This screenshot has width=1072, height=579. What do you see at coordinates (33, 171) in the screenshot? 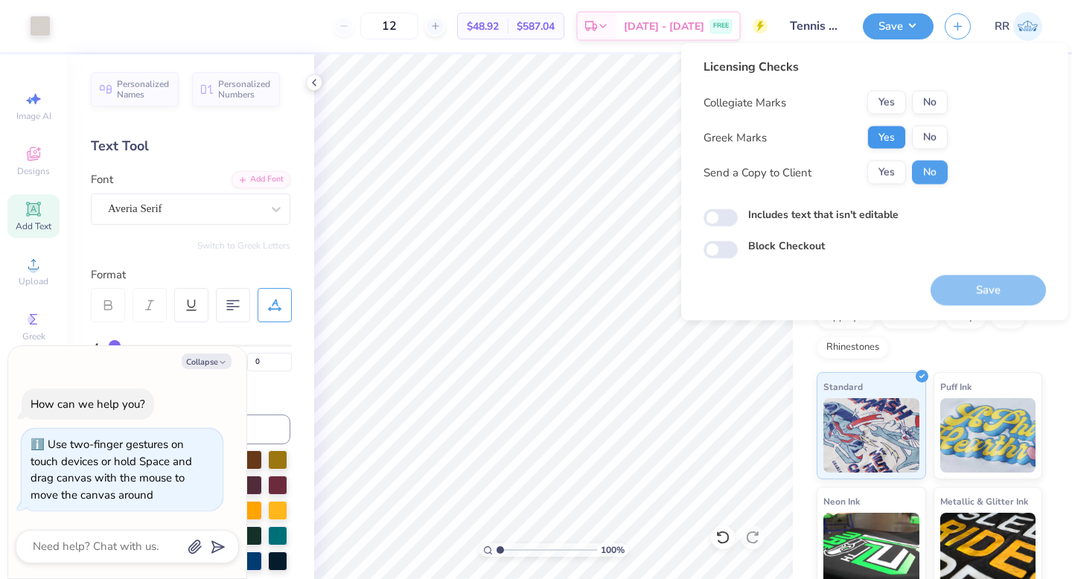
I see `span: Designs` at bounding box center [33, 171].